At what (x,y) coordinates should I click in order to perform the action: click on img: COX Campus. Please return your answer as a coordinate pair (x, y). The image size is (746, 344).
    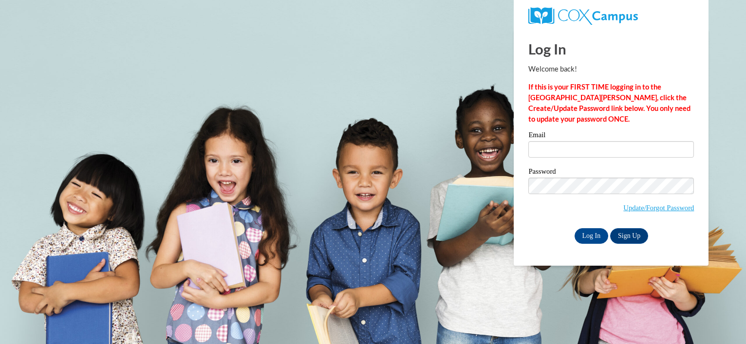
    Looking at the image, I should click on (583, 16).